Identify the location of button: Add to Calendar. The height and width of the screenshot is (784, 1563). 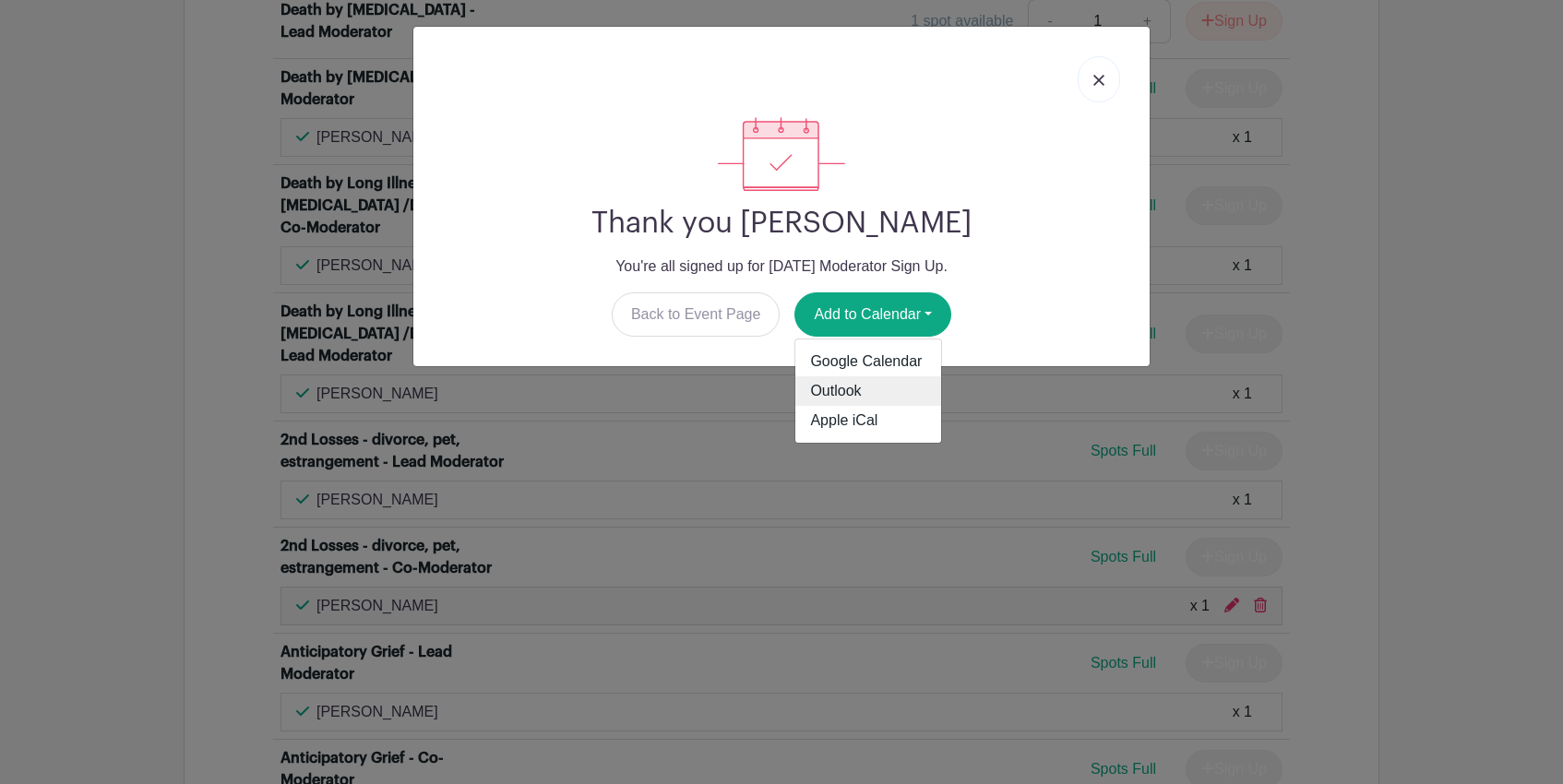
(872, 315).